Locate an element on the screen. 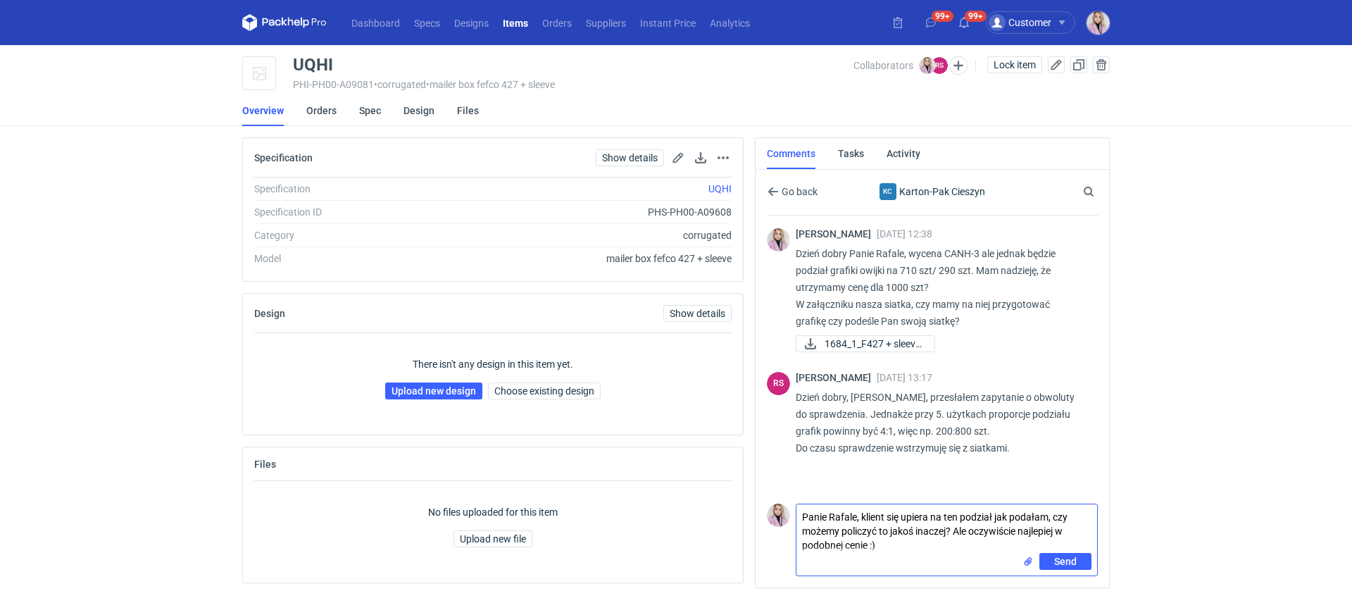 This screenshot has height=615, width=1352. a: Comments is located at coordinates (791, 153).